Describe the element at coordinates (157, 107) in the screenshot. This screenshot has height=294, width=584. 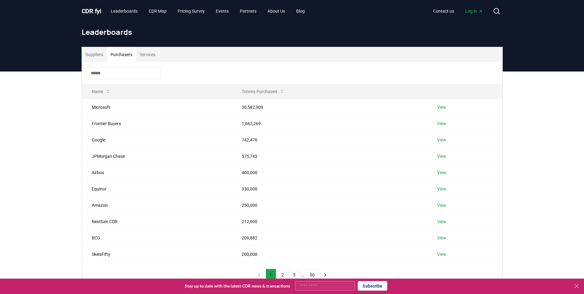
I see `td: Microsoft` at that location.